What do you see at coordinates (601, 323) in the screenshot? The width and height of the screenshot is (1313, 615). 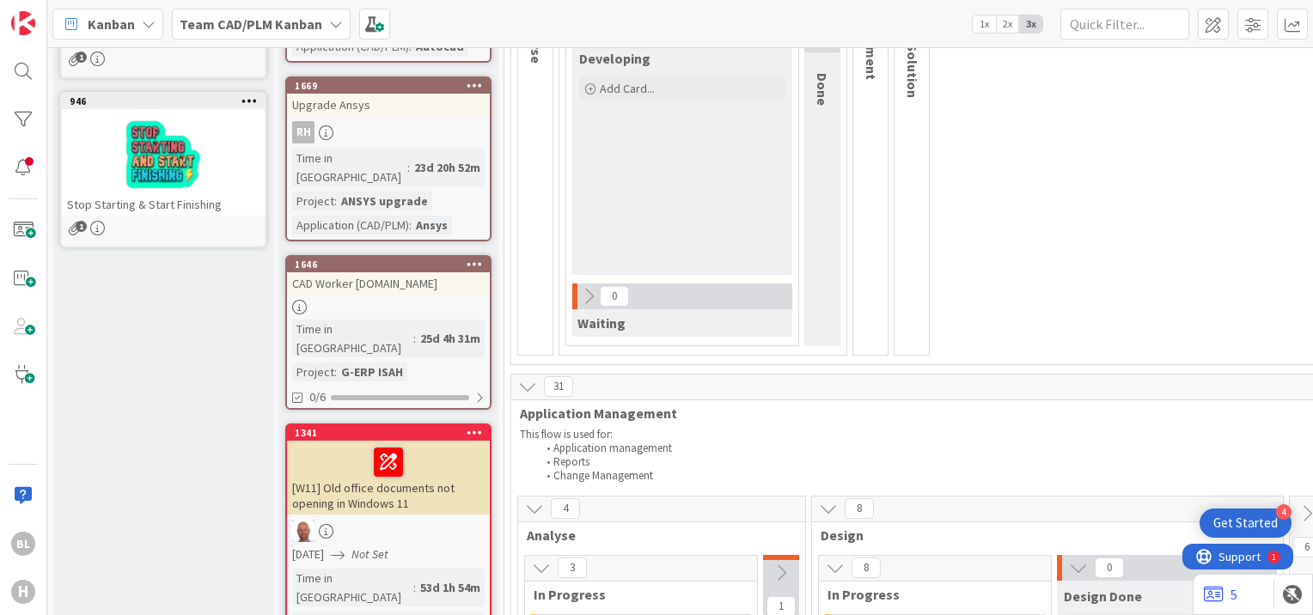 I see `span: Waiting` at bounding box center [601, 323].